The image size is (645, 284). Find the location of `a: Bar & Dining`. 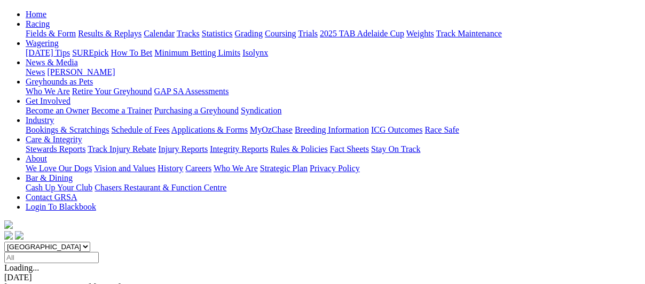

a: Bar & Dining is located at coordinates (49, 177).